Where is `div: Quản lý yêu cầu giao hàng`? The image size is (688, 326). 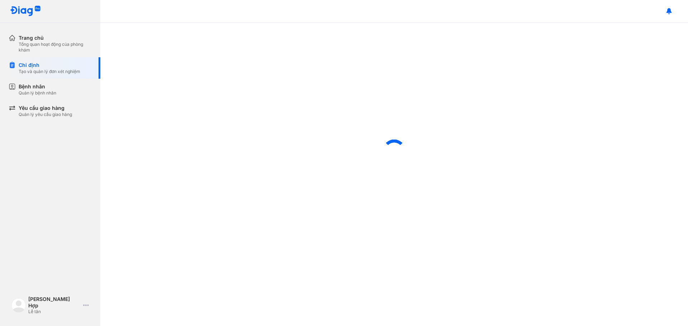 div: Quản lý yêu cầu giao hàng is located at coordinates (45, 115).